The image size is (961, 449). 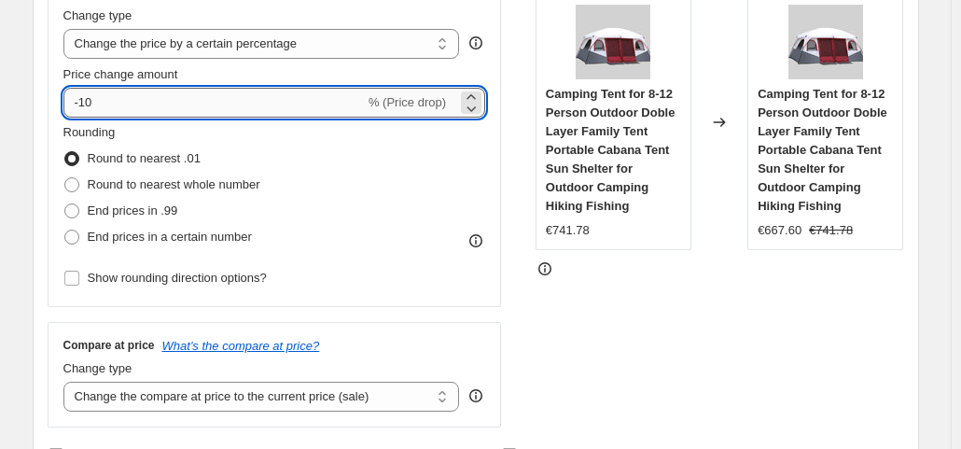 What do you see at coordinates (90, 132) in the screenshot?
I see `span: Rounding` at bounding box center [90, 132].